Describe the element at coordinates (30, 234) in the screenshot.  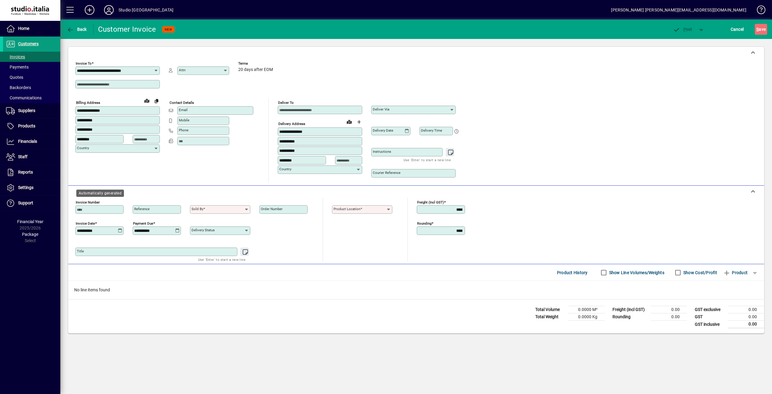
I see `span: Package` at that location.